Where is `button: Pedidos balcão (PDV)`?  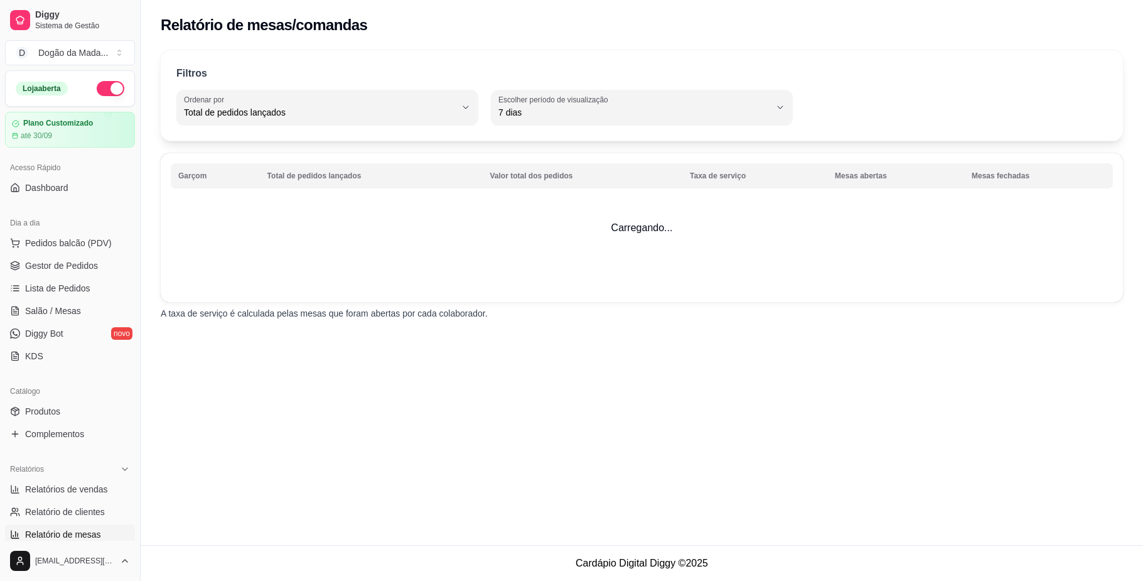
button: Pedidos balcão (PDV) is located at coordinates (70, 243).